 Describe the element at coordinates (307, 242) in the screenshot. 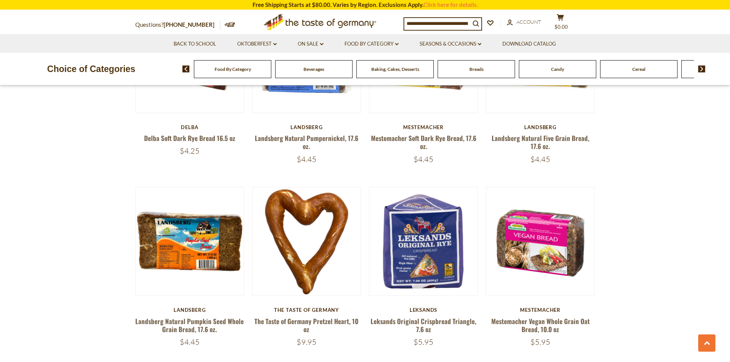

I see `img: The Taste of Germany Pretzel Heart, 10 oz` at that location.